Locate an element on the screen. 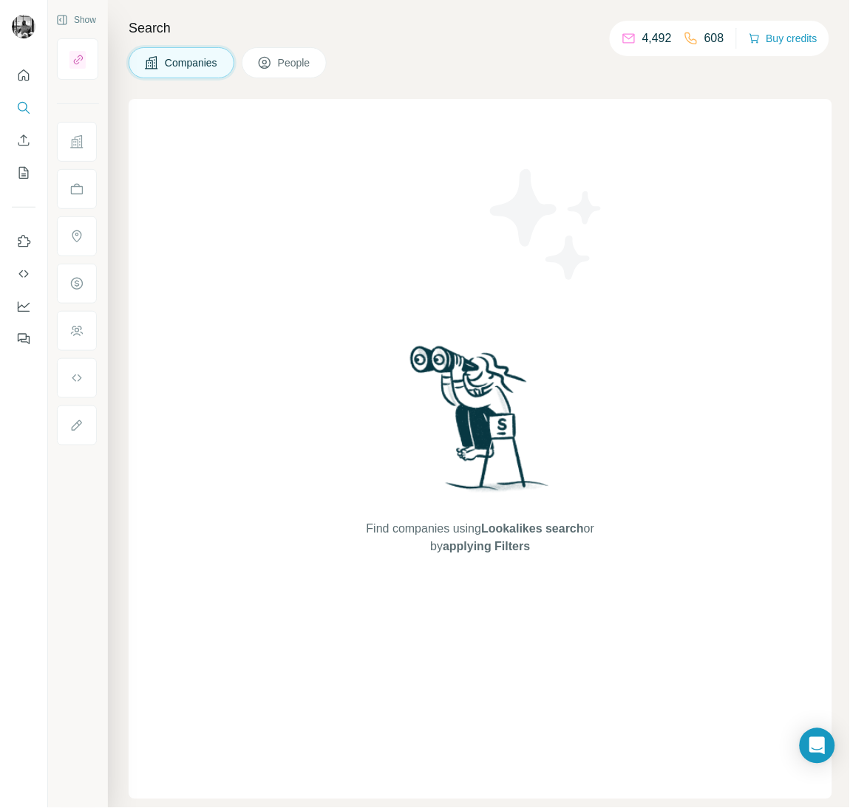 The image size is (850, 808). span: Find companies using or by is located at coordinates (480, 539).